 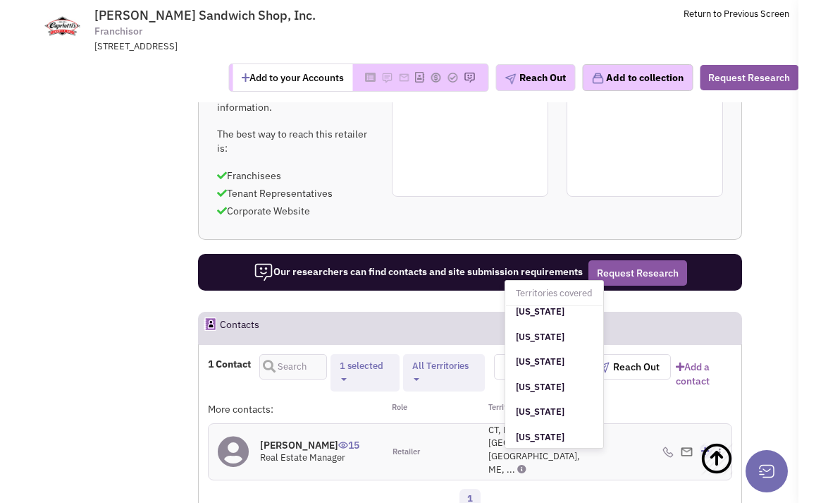 I want to click on div: More contacts:, so click(x=266, y=409).